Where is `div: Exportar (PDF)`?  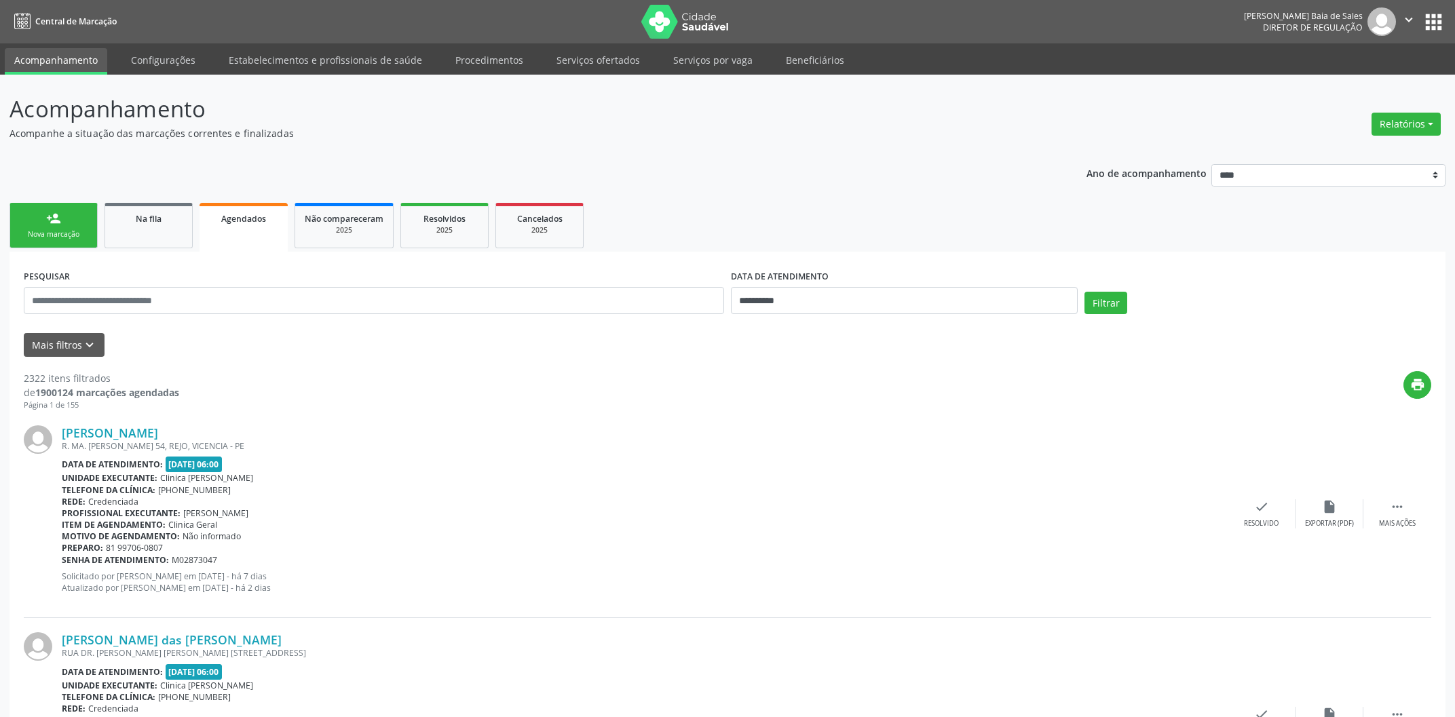 div: Exportar (PDF) is located at coordinates (1330, 524).